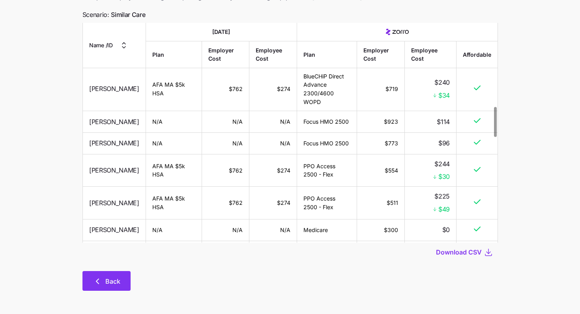 This screenshot has width=580, height=314. I want to click on td: $511, so click(381, 203).